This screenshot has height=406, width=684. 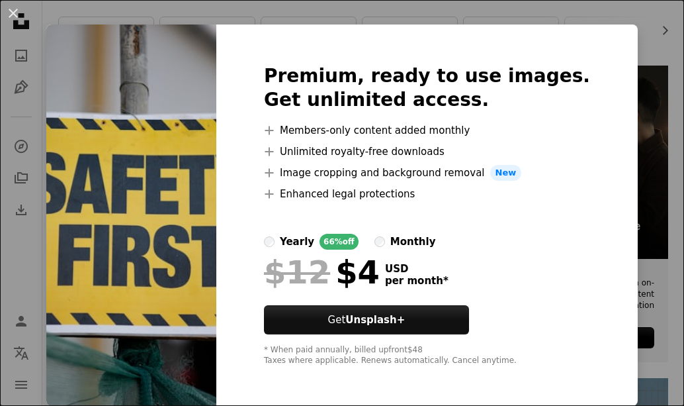 I want to click on span: New, so click(x=506, y=173).